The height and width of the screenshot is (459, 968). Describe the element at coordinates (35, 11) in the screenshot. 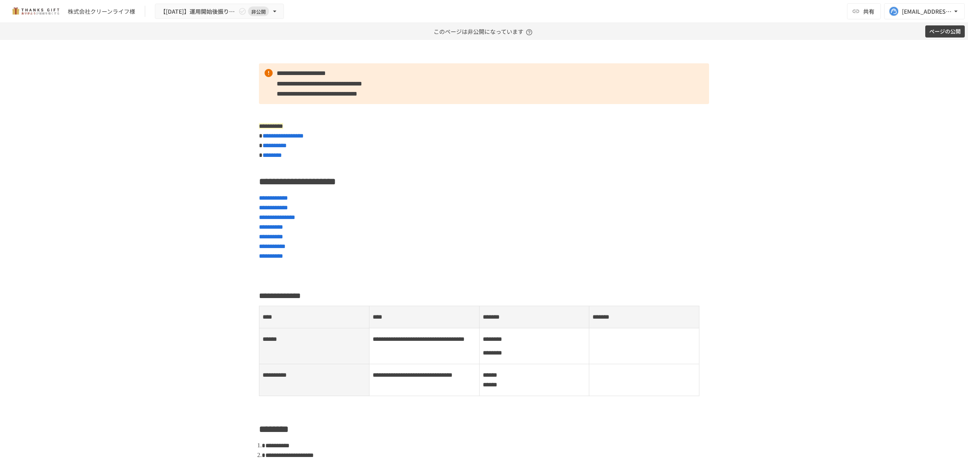

I see `img: mMP1OxWUAhQbsRWCurg7vIHe5HqDpP7qZo7fRoNLXQh` at that location.